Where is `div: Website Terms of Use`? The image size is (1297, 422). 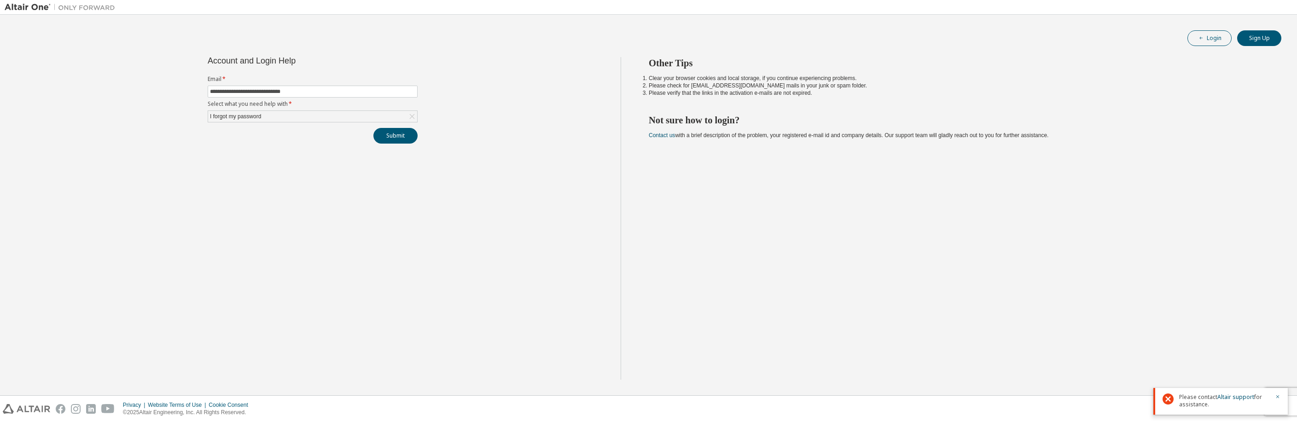
div: Website Terms of Use is located at coordinates (178, 405).